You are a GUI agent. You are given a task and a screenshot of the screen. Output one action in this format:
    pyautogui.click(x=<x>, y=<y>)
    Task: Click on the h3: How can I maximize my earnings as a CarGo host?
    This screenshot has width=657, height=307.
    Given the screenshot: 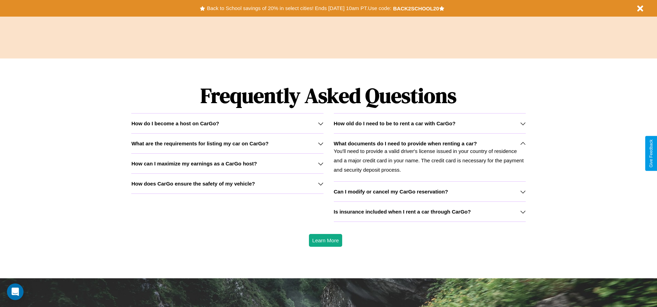 What is the action you would take?
    pyautogui.click(x=194, y=164)
    